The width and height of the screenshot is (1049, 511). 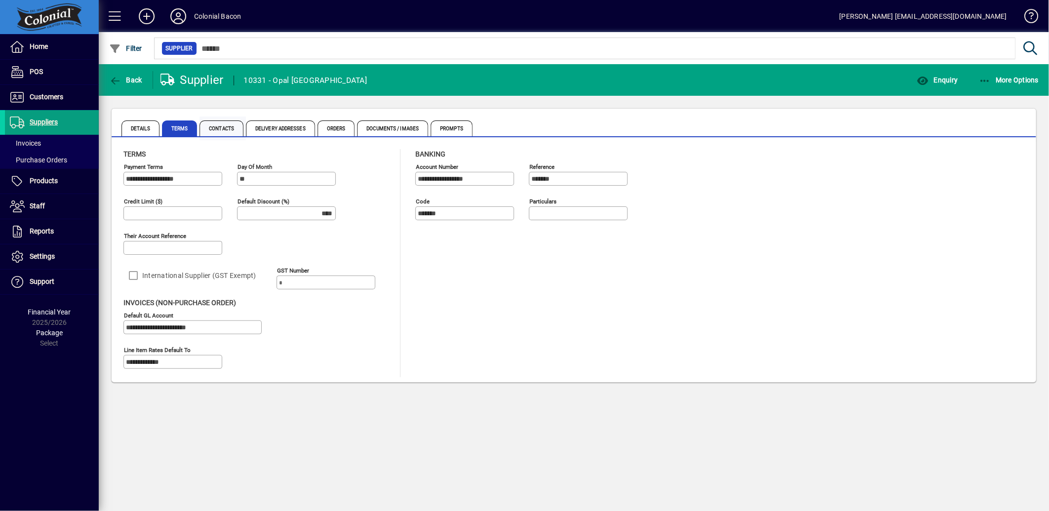 What do you see at coordinates (392, 128) in the screenshot?
I see `span: Documents / Images` at bounding box center [392, 128].